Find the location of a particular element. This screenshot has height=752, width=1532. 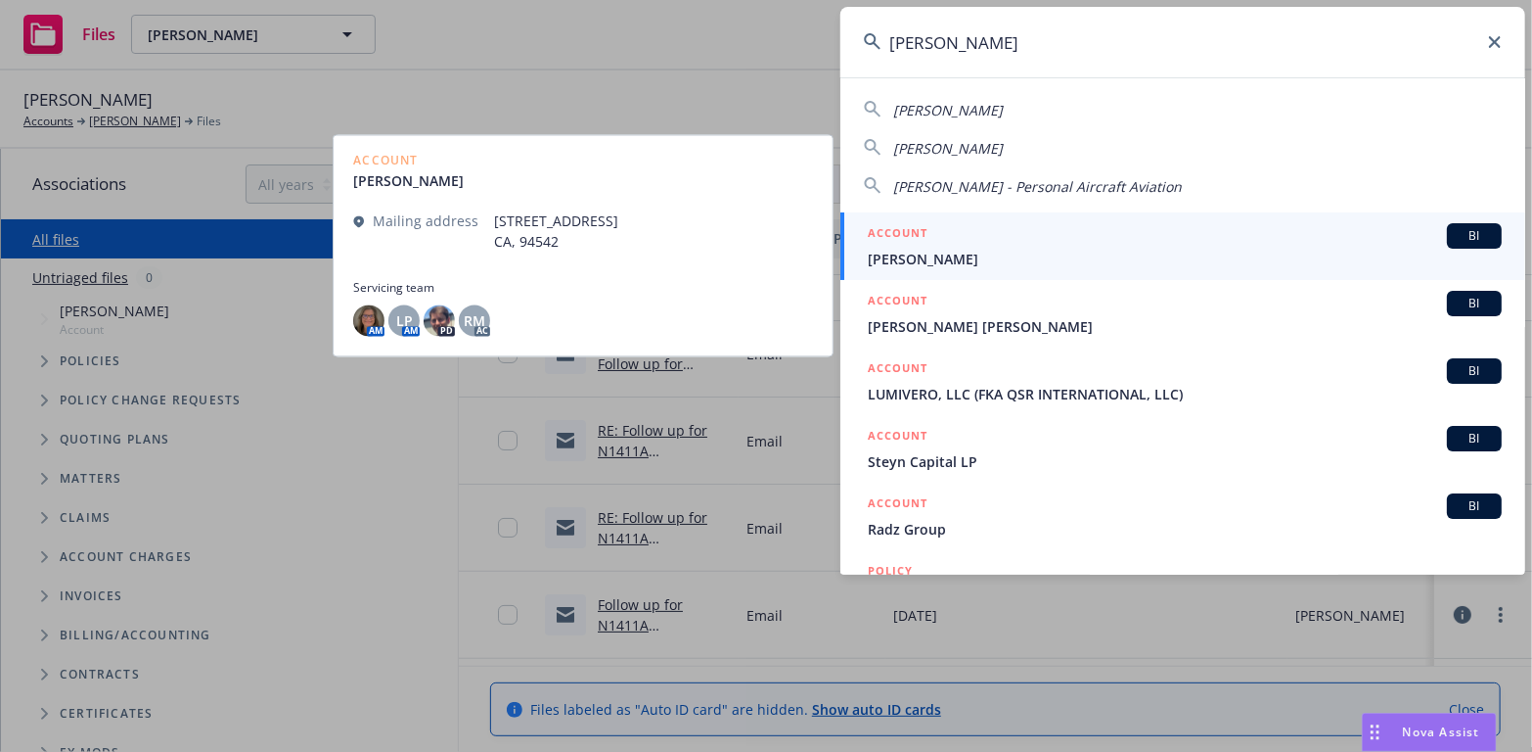

span: Nova Assist is located at coordinates (1441, 731).